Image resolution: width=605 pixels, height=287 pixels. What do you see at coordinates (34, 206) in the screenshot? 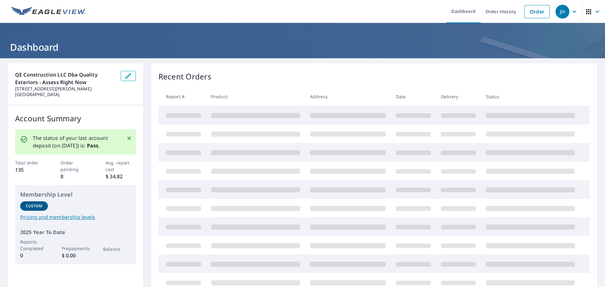
I see `p: Custom` at bounding box center [34, 206].